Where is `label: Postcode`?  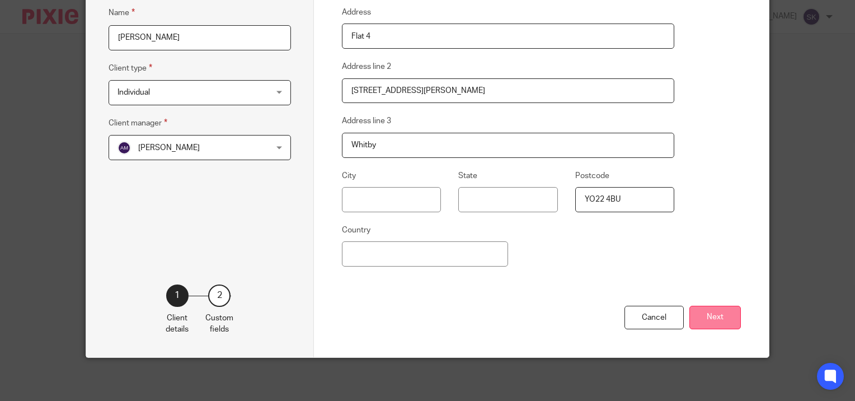
label: Postcode is located at coordinates (592, 176).